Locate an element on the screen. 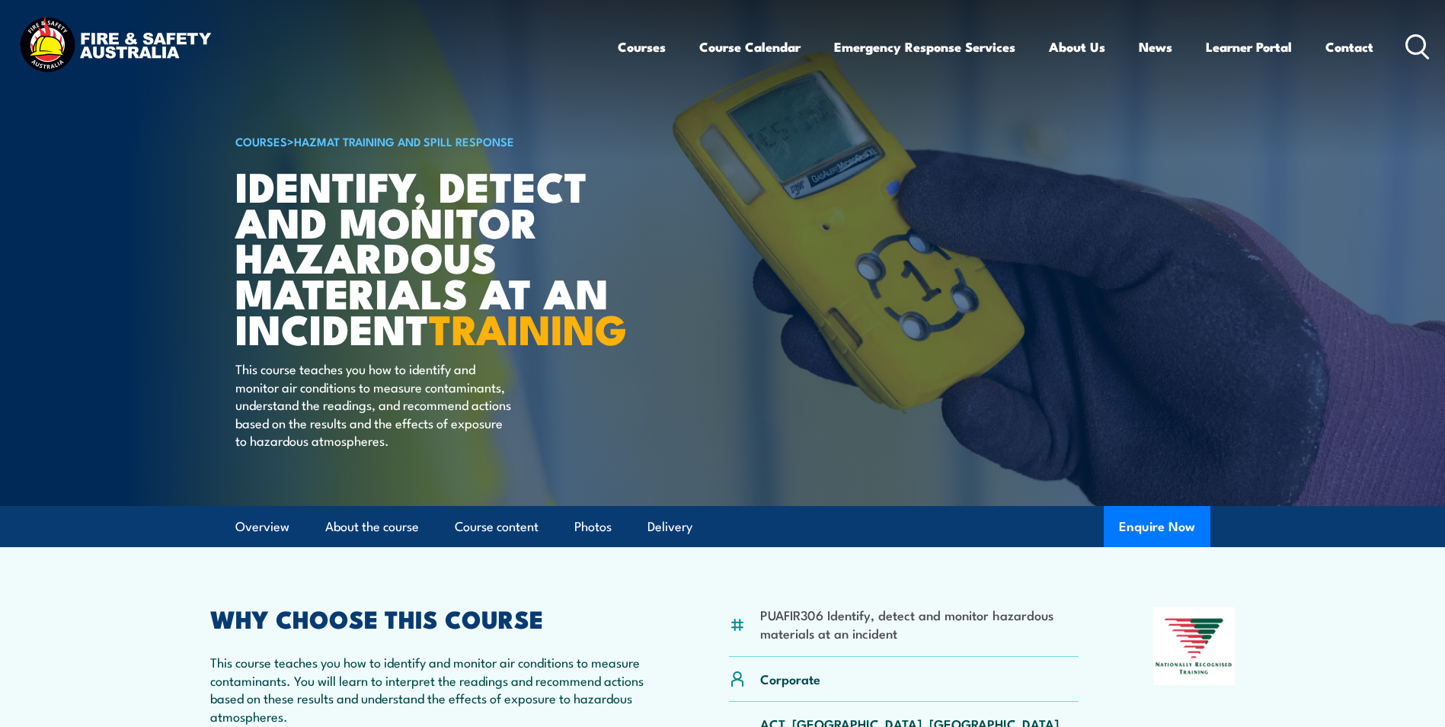  a: Delivery is located at coordinates (669, 526).